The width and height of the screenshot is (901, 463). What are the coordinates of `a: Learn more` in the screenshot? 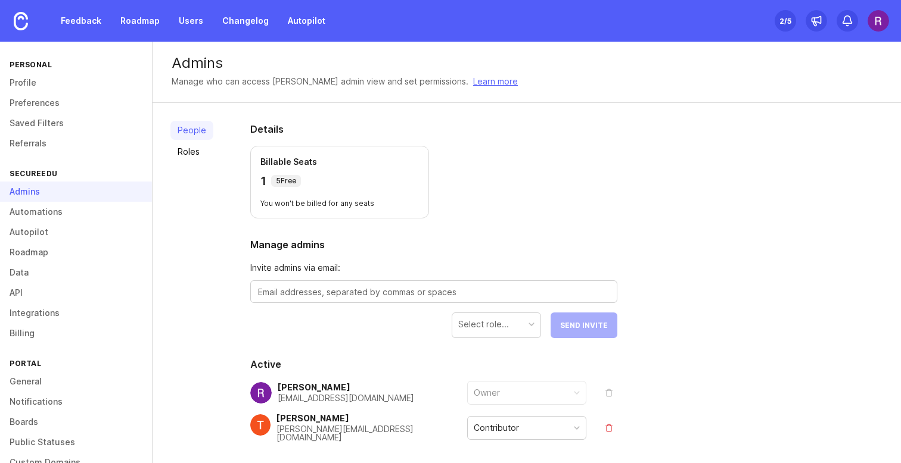 It's located at (495, 82).